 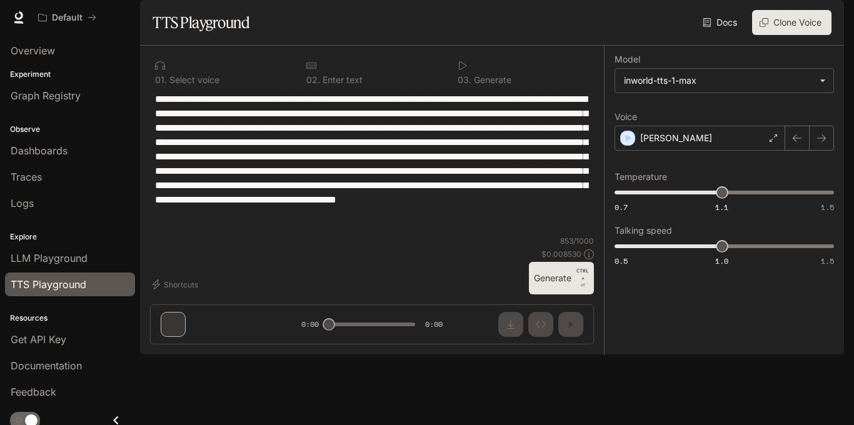 I want to click on p: Talking speed, so click(x=643, y=231).